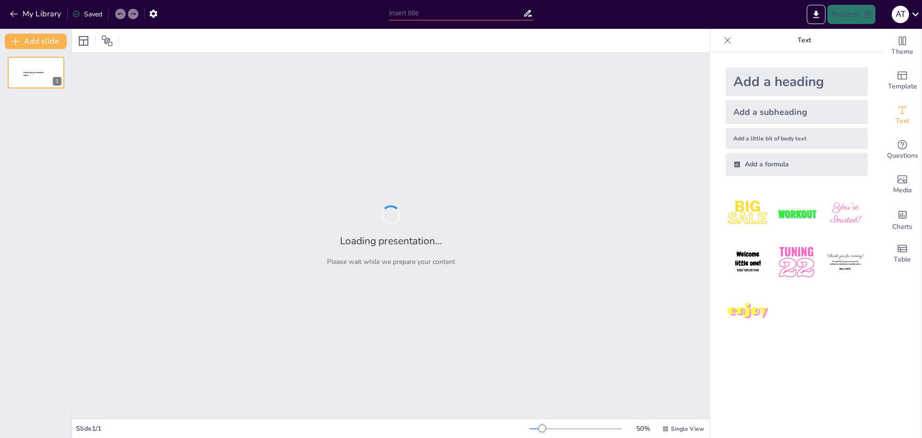 This screenshot has height=438, width=922. I want to click on span: Questions, so click(902, 156).